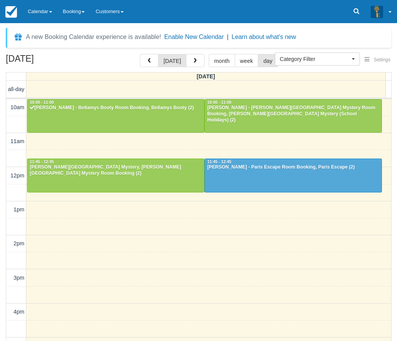  Describe the element at coordinates (17, 141) in the screenshot. I see `span: 11am` at that location.